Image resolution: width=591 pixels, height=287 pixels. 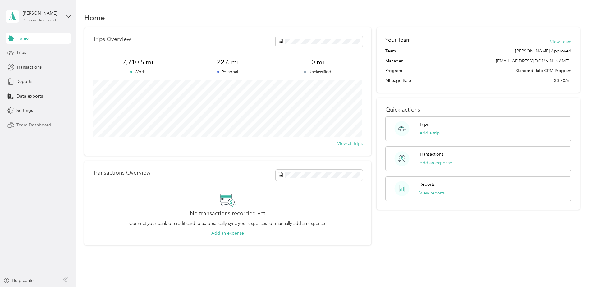 What do you see at coordinates (398, 81) in the screenshot?
I see `span: Mileage Rate` at bounding box center [398, 81].